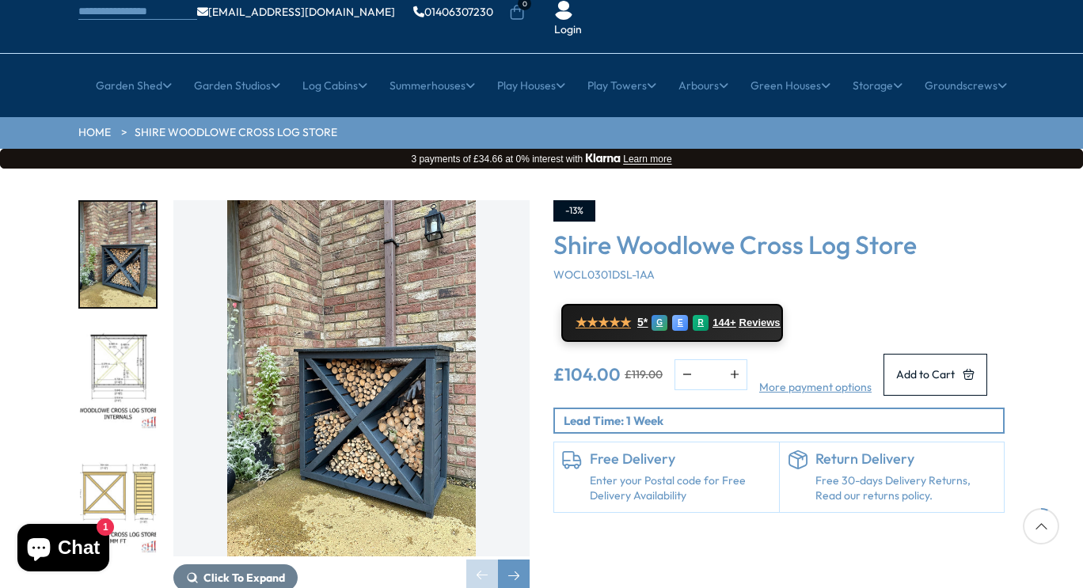 Image resolution: width=1083 pixels, height=588 pixels. What do you see at coordinates (779, 245) in the screenshot?
I see `h3: Shire Woodlowe Cross Log Store` at bounding box center [779, 245].